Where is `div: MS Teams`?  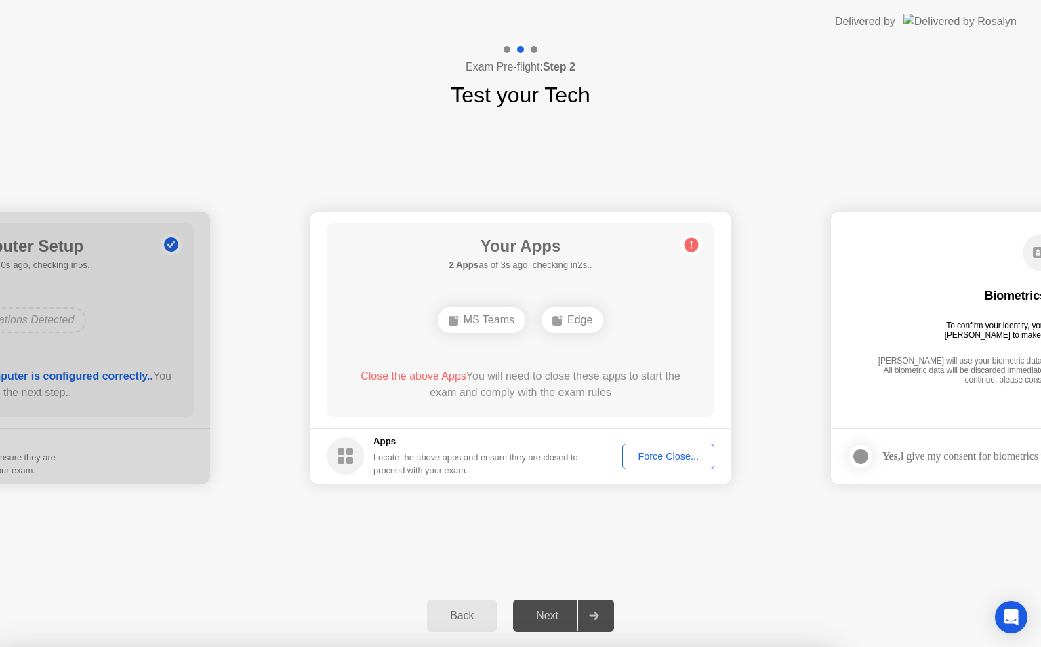
div: MS Teams is located at coordinates (481, 320).